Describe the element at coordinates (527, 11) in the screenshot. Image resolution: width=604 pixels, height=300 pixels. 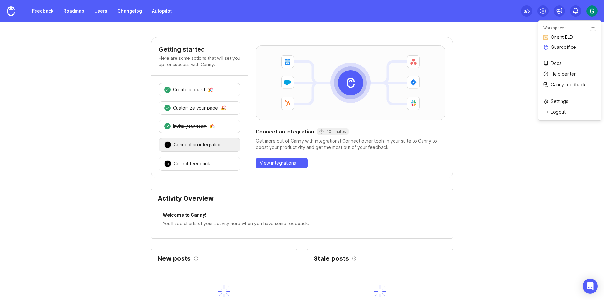
I see `div: 3 /5` at that location.